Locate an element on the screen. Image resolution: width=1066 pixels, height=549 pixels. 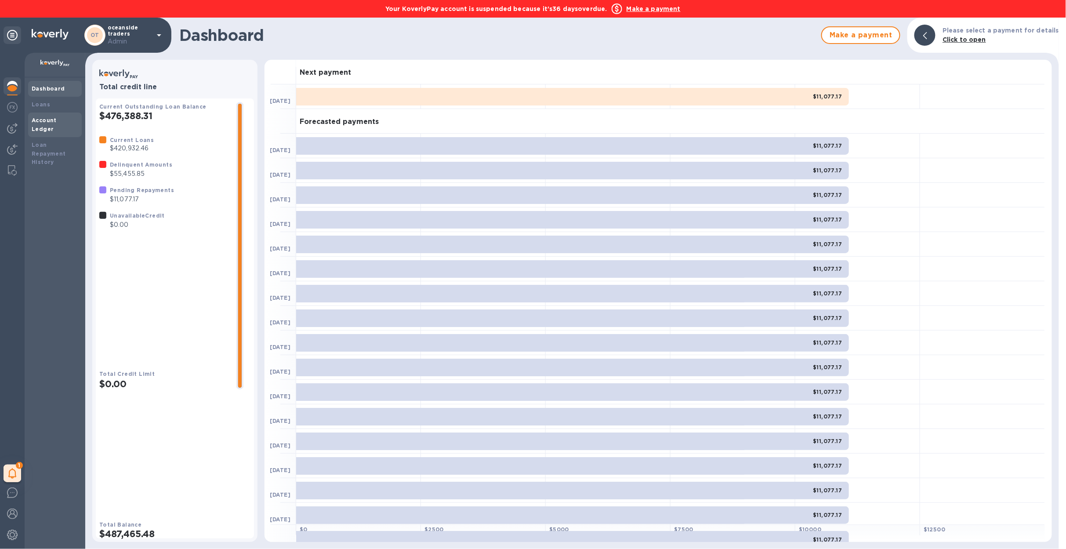
b: Current Loans is located at coordinates (132, 140).